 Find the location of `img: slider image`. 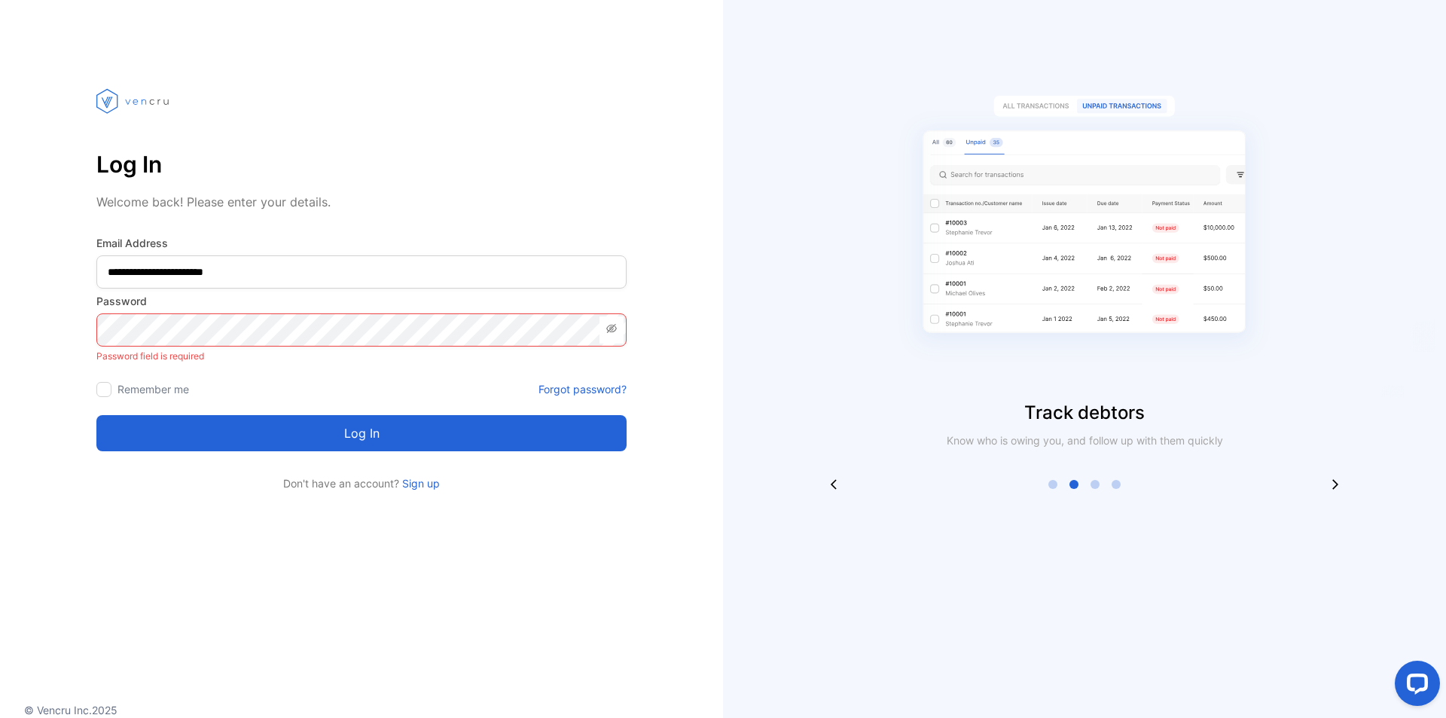

img: slider image is located at coordinates (1085, 230).